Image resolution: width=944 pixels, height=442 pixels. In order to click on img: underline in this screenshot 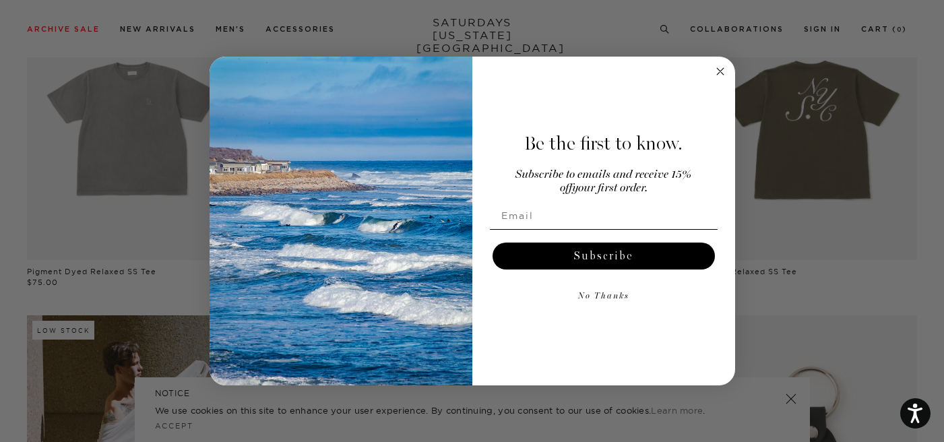, I will do `click(604, 229)`.